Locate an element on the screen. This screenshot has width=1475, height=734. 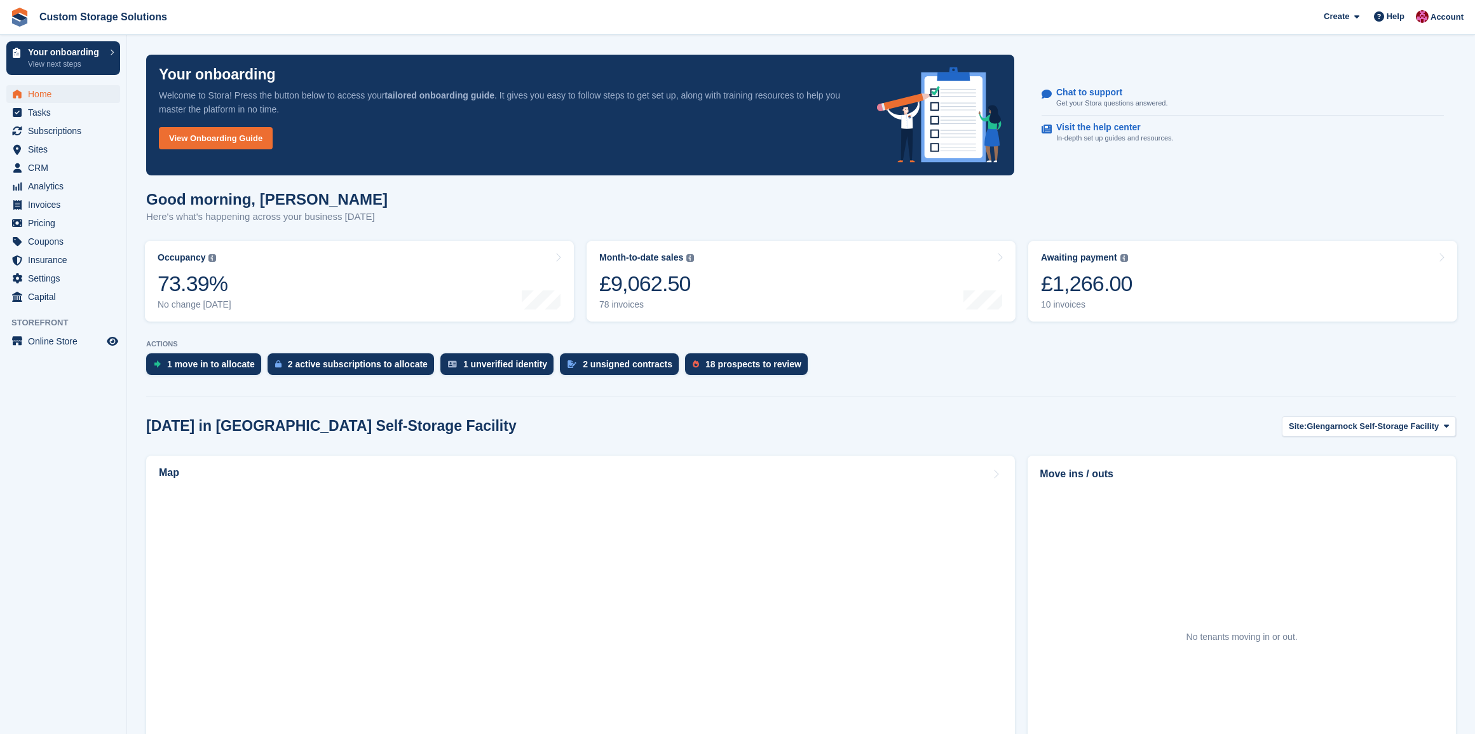
span: Storefront is located at coordinates (69, 323).